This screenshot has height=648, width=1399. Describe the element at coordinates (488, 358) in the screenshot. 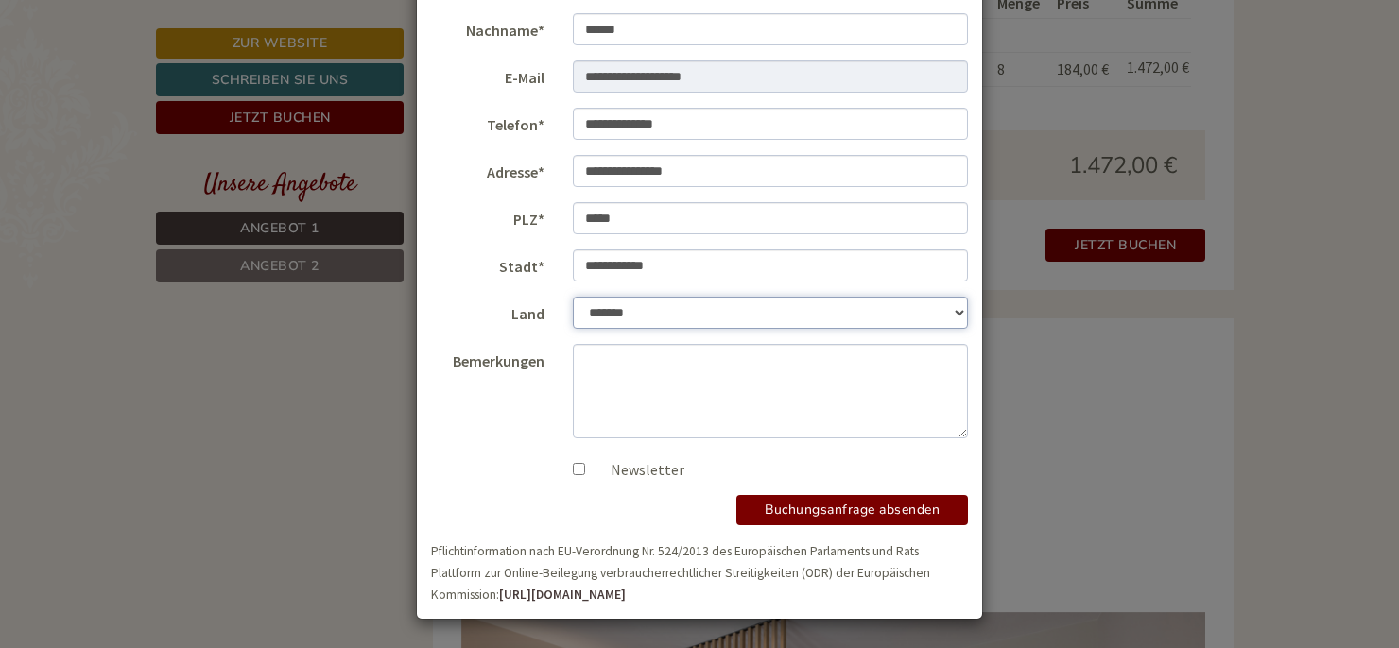

I see `label: Bemerkungen` at that location.